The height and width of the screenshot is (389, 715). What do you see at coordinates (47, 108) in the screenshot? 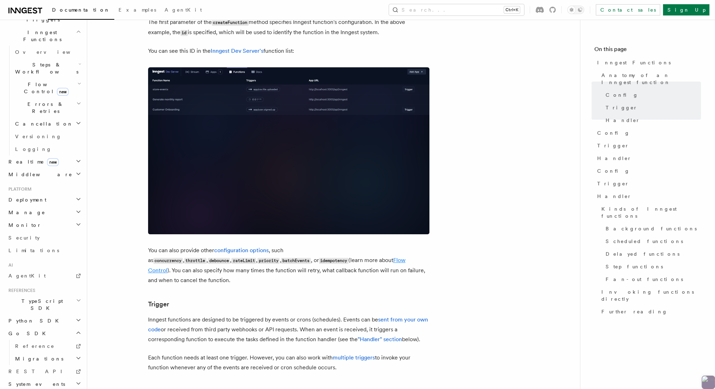
I see `button: Errors & Retries` at bounding box center [47, 108].